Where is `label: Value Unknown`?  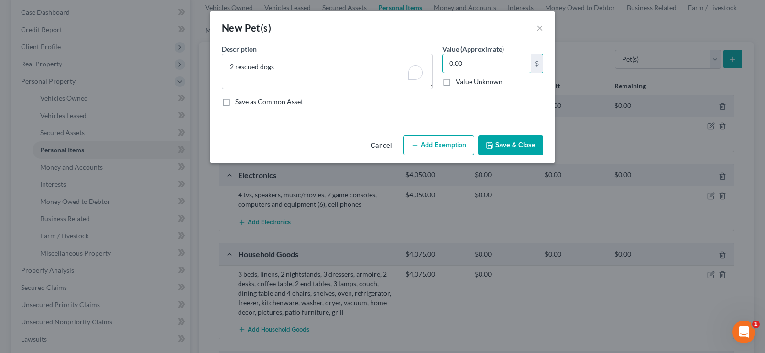 label: Value Unknown is located at coordinates (479, 82).